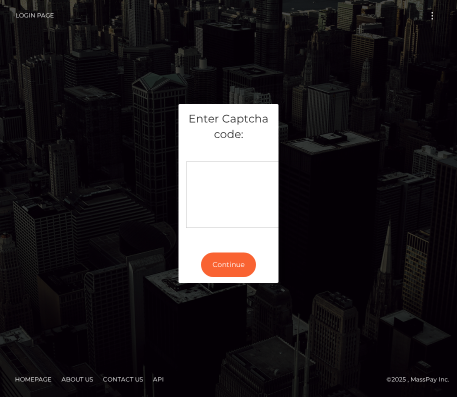 The height and width of the screenshot is (397, 457). Describe the element at coordinates (123, 379) in the screenshot. I see `a: Contact Us` at that location.